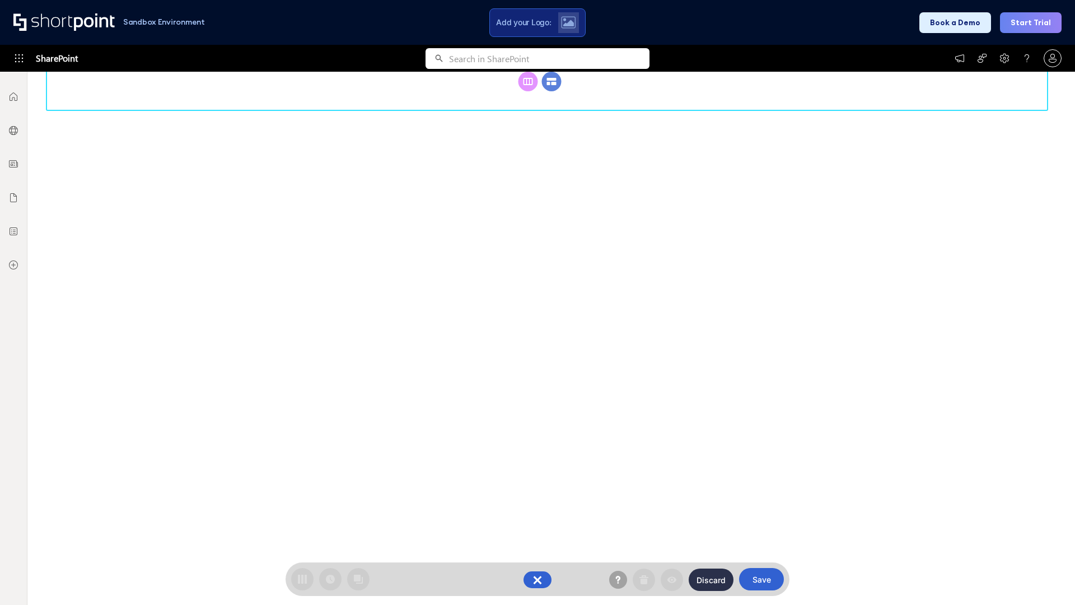  What do you see at coordinates (761, 579) in the screenshot?
I see `button: Save` at bounding box center [761, 579].